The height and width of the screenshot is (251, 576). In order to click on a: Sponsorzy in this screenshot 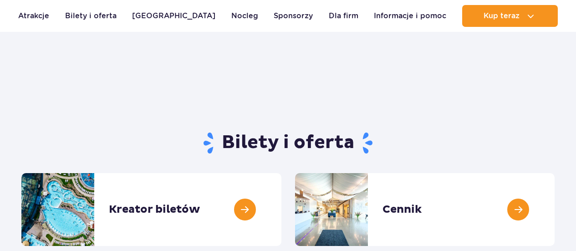, I will do `click(293, 16)`.